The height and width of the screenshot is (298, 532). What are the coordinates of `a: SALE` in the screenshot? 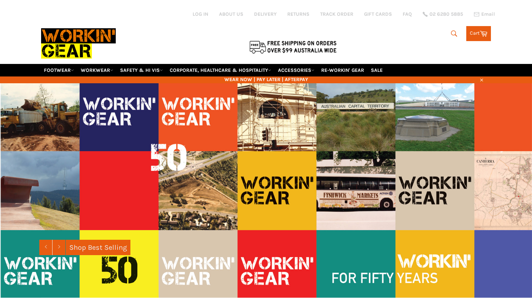 It's located at (377, 70).